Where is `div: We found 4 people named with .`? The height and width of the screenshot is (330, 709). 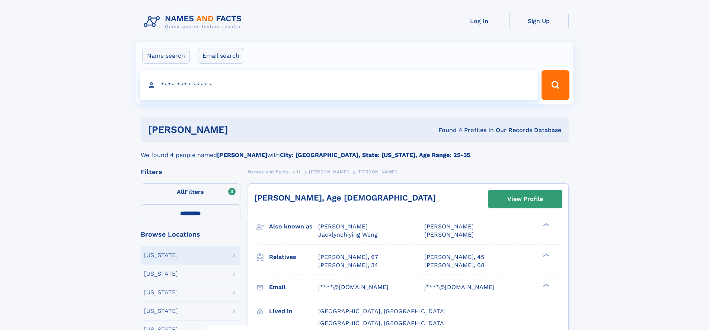 div: We found 4 people named with . is located at coordinates (355, 151).